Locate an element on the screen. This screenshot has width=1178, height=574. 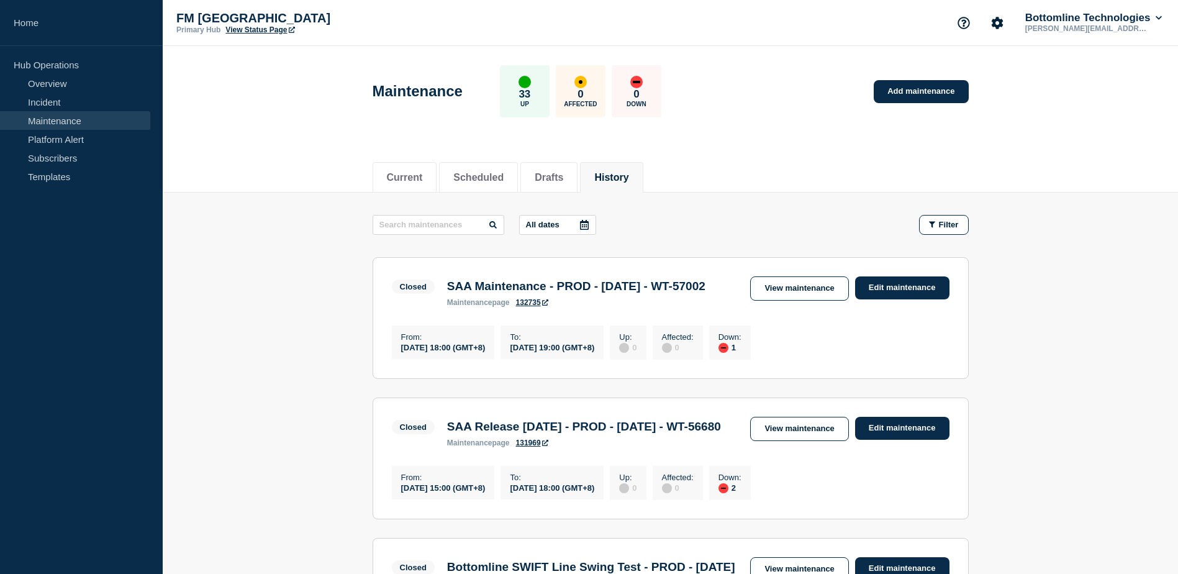
p: Down is located at coordinates (637, 104).